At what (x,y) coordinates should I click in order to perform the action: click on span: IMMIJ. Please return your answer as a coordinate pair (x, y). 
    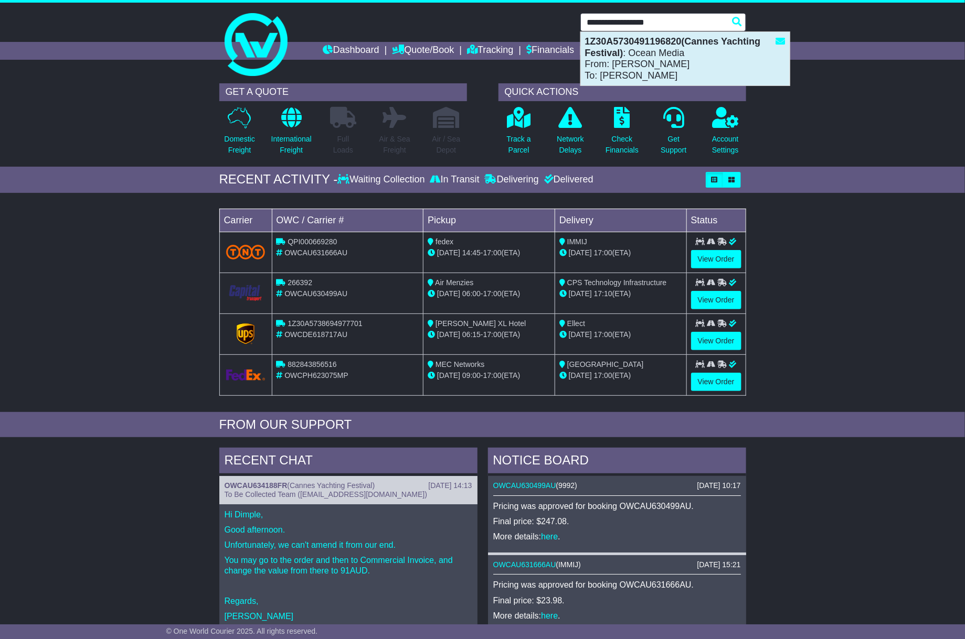
    Looking at the image, I should click on (568, 565).